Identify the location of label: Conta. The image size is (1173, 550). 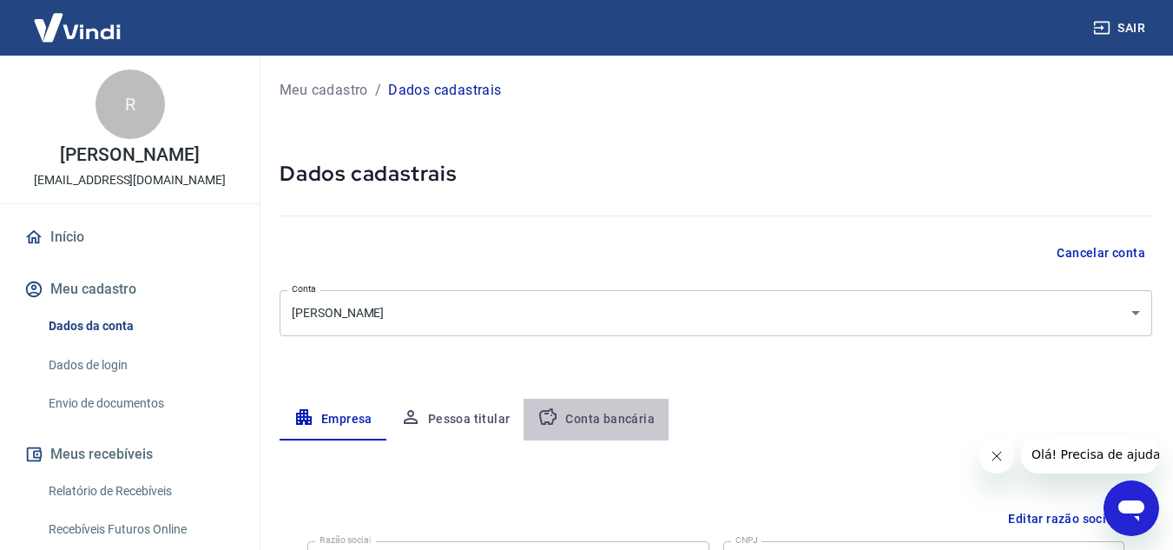
(304, 288).